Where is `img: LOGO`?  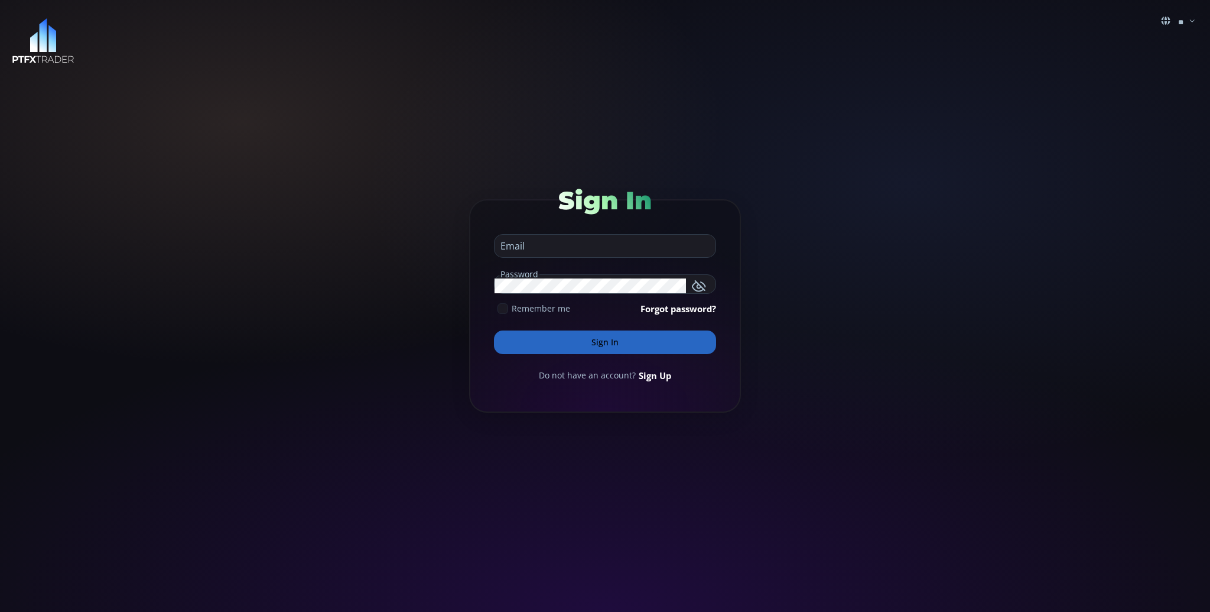 img: LOGO is located at coordinates (43, 41).